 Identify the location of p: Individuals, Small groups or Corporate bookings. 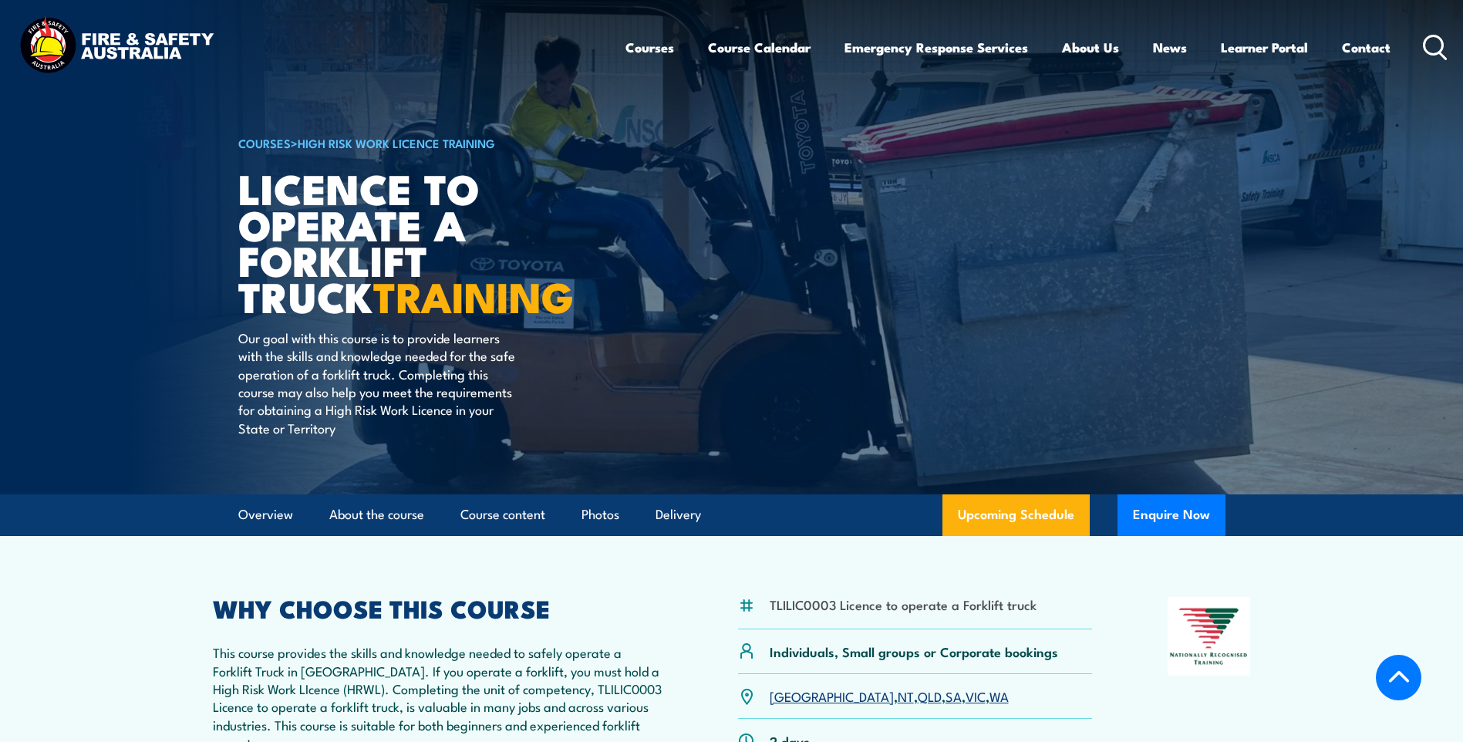
(914, 651).